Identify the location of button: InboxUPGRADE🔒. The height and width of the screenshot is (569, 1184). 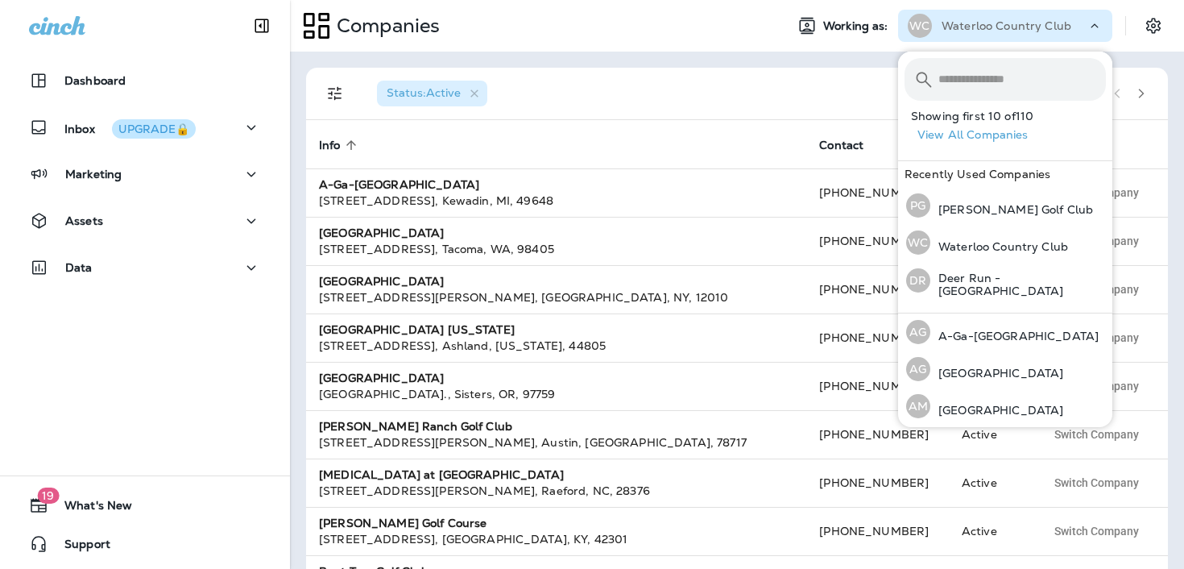
(145, 127).